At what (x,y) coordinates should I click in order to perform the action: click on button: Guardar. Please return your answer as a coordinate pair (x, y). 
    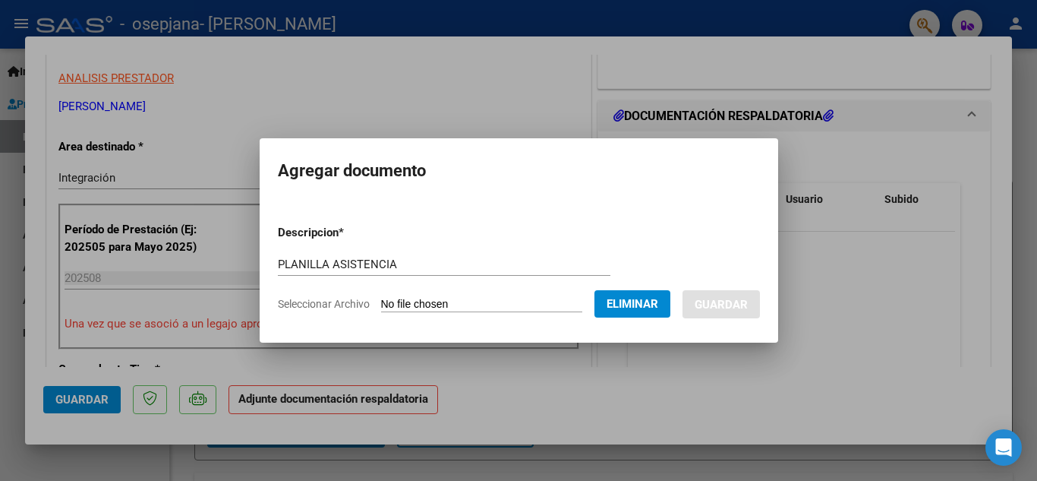
    Looking at the image, I should click on (722, 304).